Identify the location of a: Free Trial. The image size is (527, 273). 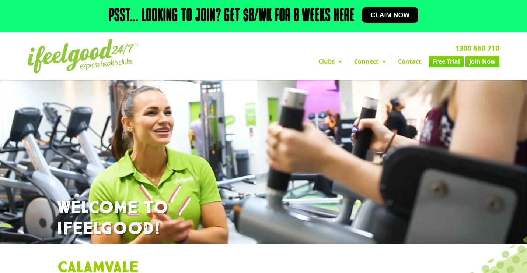
(446, 62).